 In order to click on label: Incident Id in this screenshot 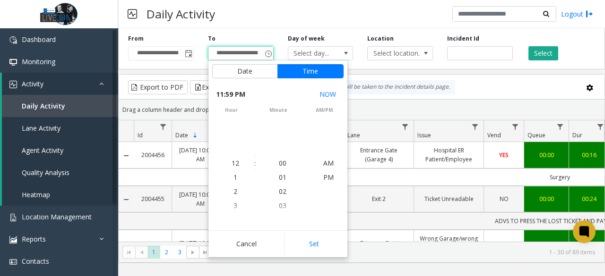, I will do `click(463, 39)`.